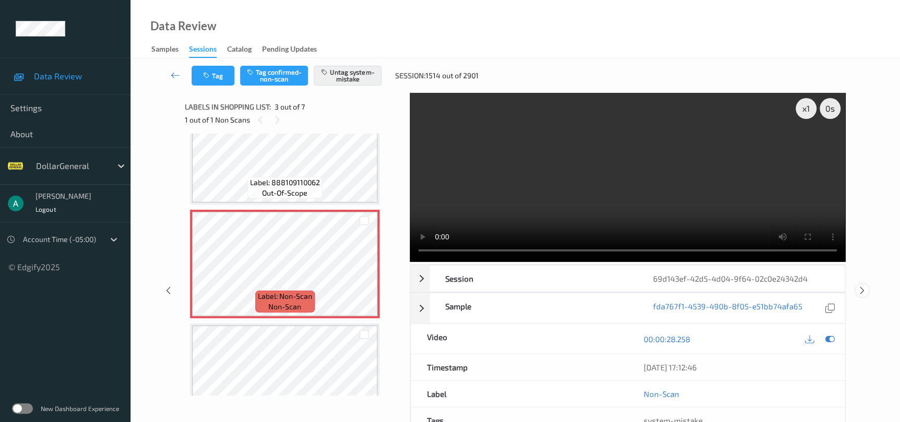  Describe the element at coordinates (519, 367) in the screenshot. I see `div: Timestamp` at that location.